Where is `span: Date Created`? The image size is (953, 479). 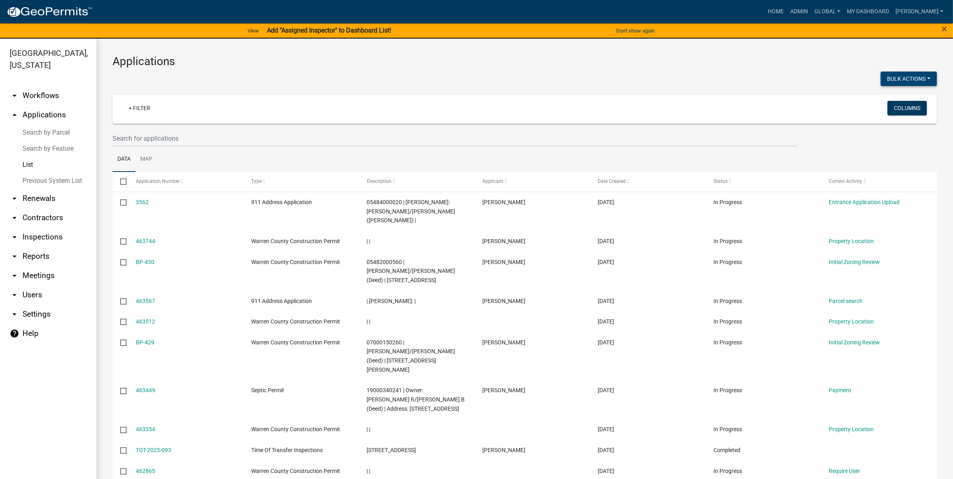
span: Date Created is located at coordinates (612, 181).